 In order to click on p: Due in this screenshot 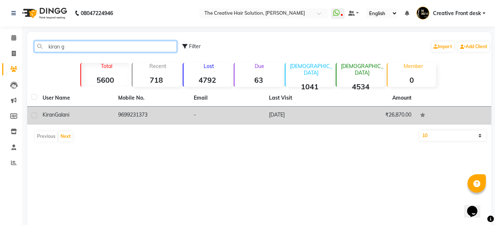, I will do `click(259, 66)`.